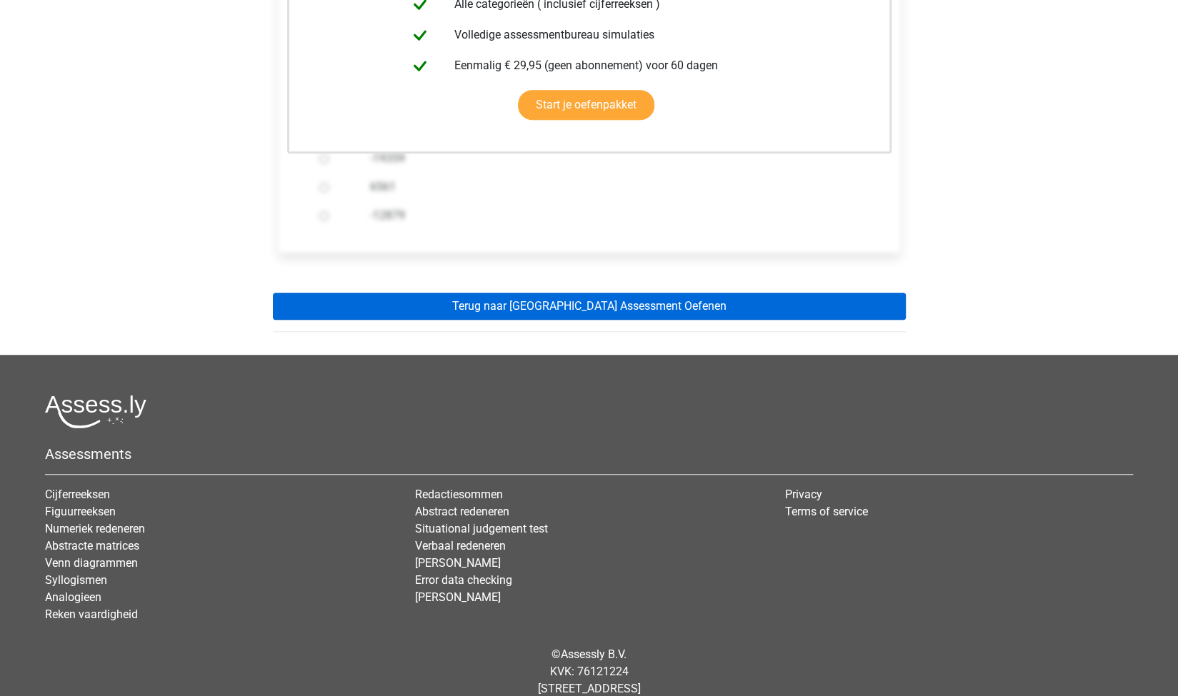 The height and width of the screenshot is (696, 1178). Describe the element at coordinates (462, 511) in the screenshot. I see `a: Abstract redeneren` at that location.